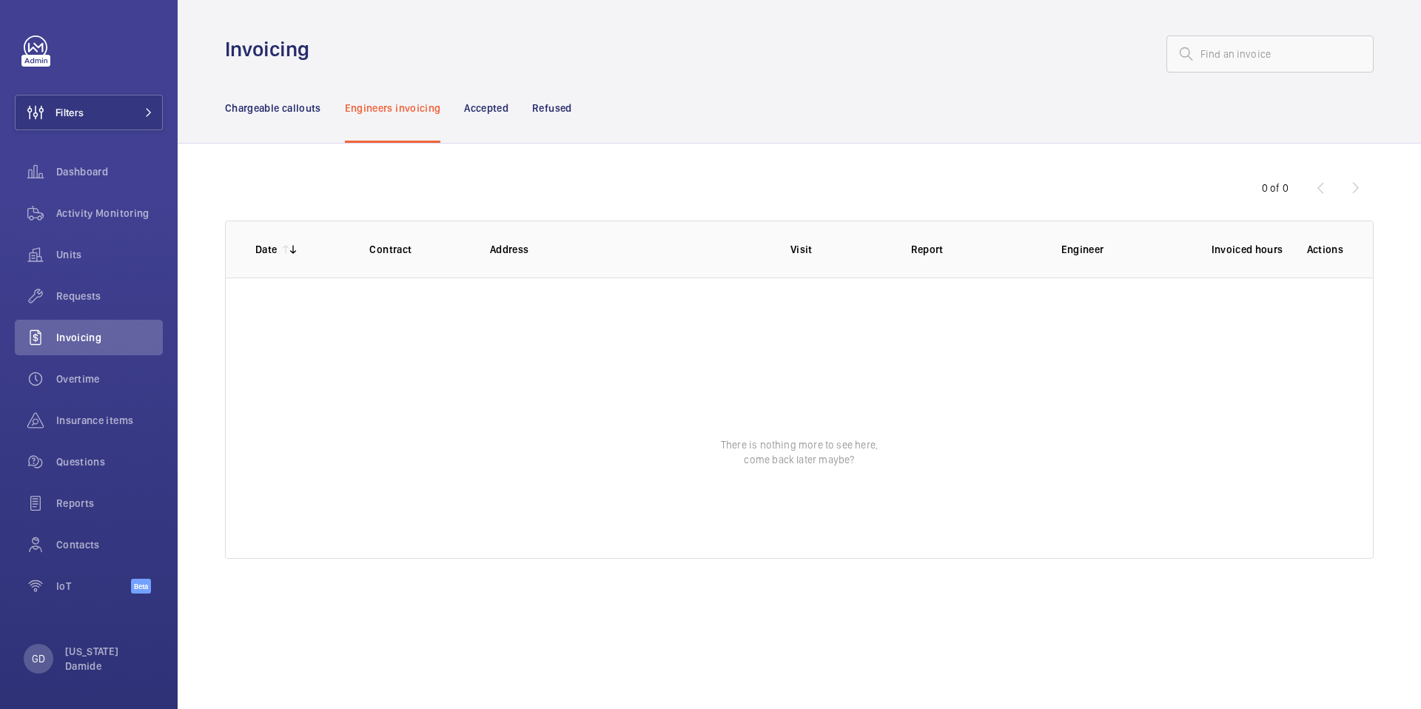 Image resolution: width=1421 pixels, height=709 pixels. I want to click on p: Accepted, so click(486, 108).